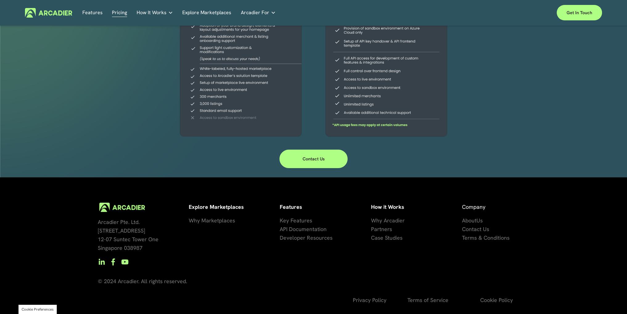 The image size is (627, 314). I want to click on span: Ca, so click(375, 238).